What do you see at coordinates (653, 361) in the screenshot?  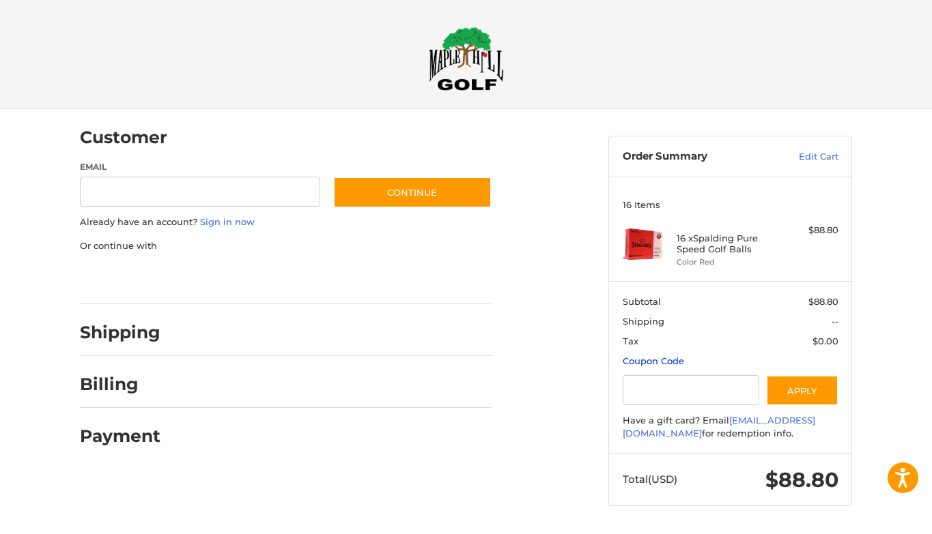 I see `a: Coupon Code` at bounding box center [653, 361].